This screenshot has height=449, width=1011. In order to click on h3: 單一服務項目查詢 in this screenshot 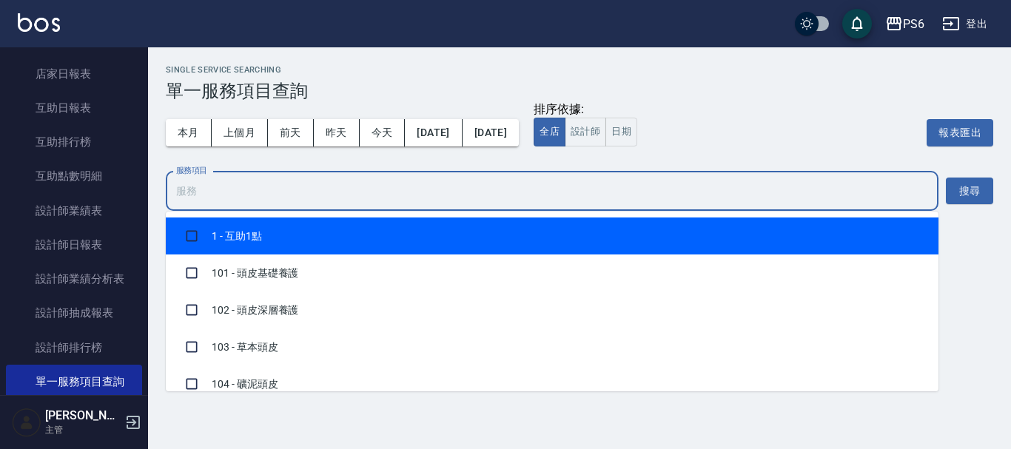, I will do `click(579, 91)`.